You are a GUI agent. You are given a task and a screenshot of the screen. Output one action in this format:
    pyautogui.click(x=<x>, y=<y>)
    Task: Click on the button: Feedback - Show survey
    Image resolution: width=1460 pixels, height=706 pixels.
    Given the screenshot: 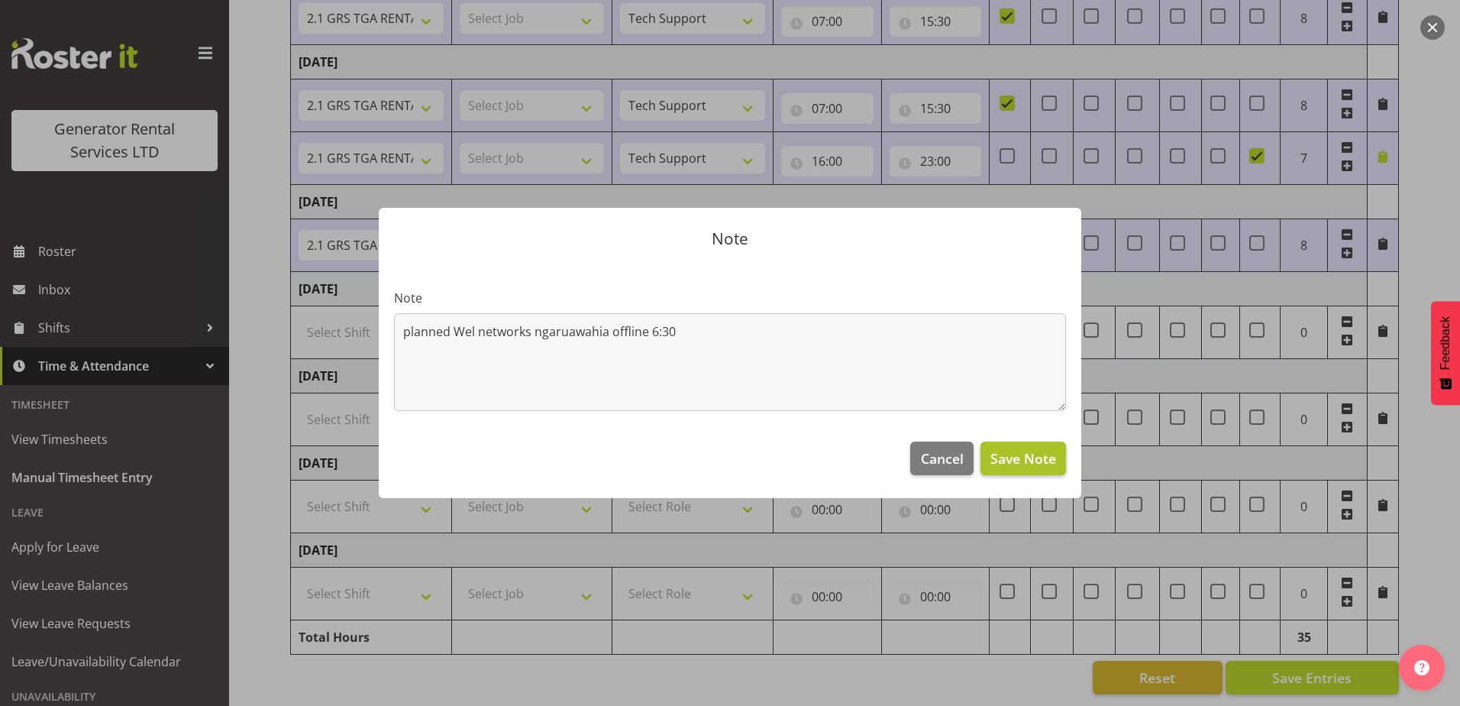 What is the action you would take?
    pyautogui.click(x=1446, y=353)
    